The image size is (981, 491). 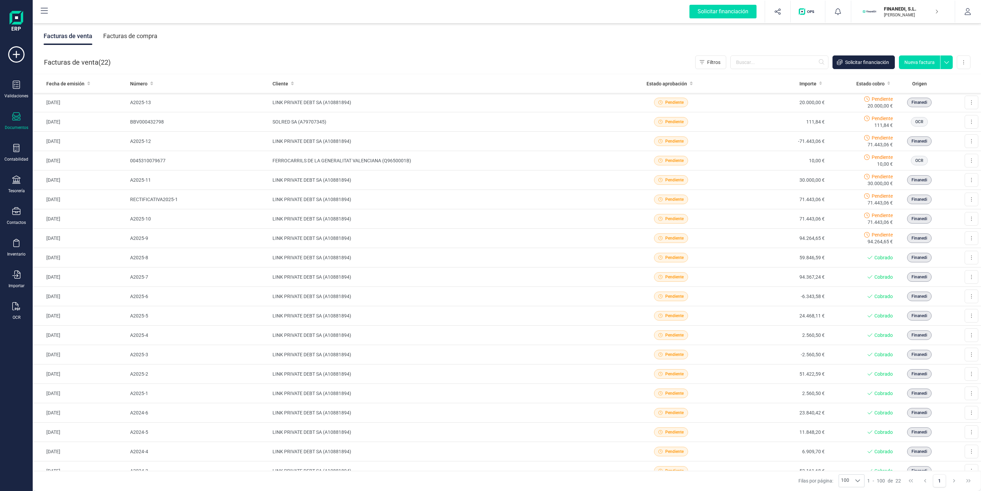 What do you see at coordinates (199, 200) in the screenshot?
I see `td: RECTIFICATIVA2025-1` at bounding box center [199, 200].